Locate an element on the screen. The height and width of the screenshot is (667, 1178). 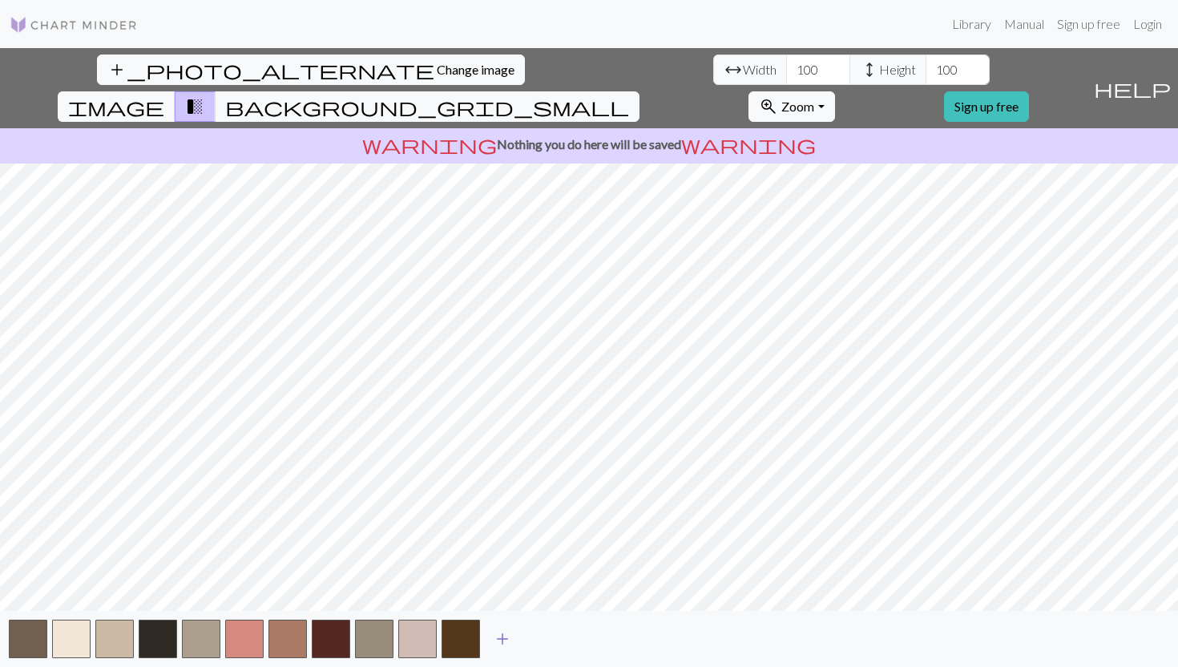
span: Zoom is located at coordinates (797, 106).